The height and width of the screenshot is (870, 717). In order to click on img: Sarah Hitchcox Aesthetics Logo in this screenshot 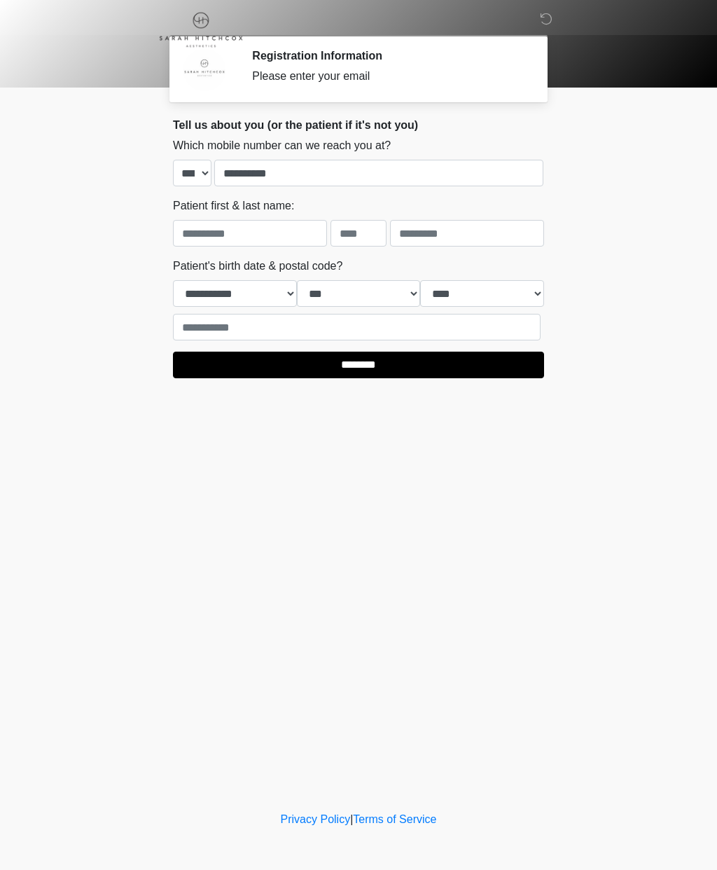, I will do `click(201, 29)`.